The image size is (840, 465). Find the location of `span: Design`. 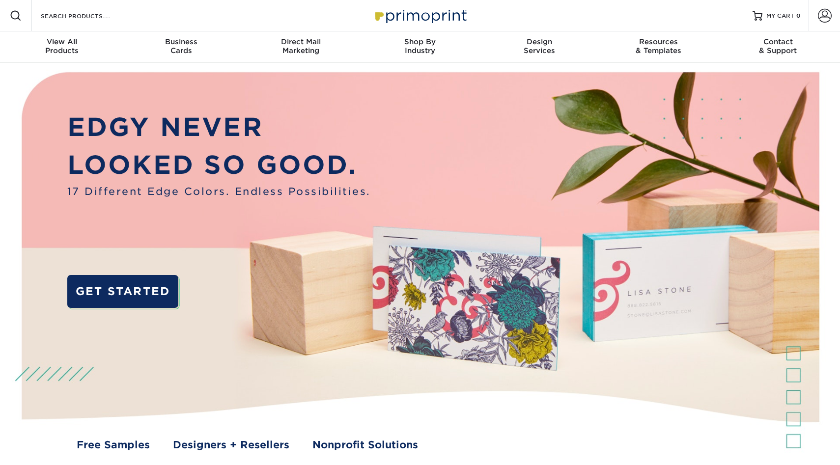

span: Design is located at coordinates (539, 42).